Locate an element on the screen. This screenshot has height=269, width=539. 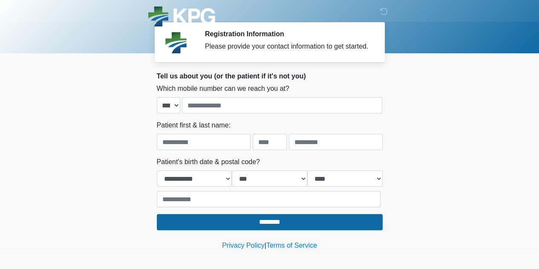
img: Agent Avatar is located at coordinates (176, 43).